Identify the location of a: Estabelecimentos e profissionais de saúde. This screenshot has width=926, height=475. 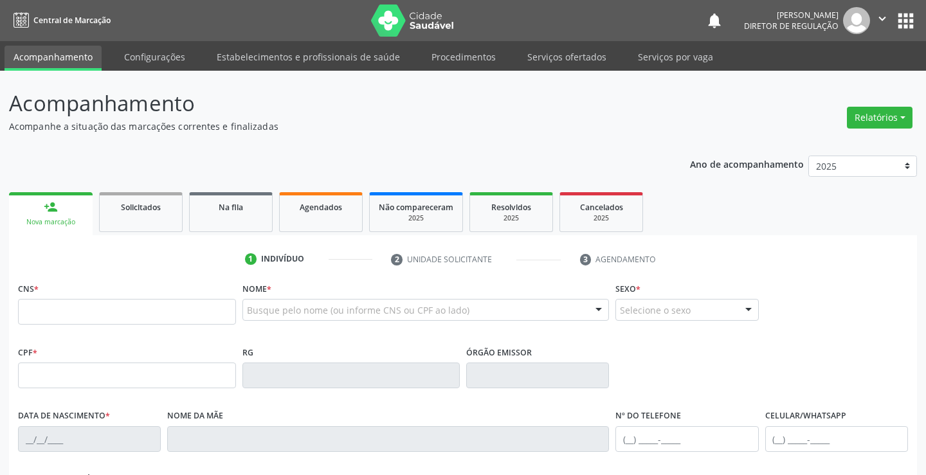
(308, 57).